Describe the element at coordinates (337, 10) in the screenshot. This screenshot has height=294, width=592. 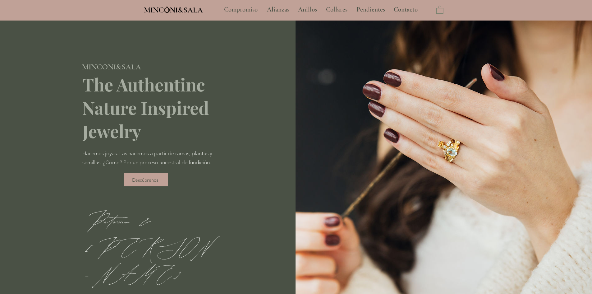
I see `a: Collares` at that location.